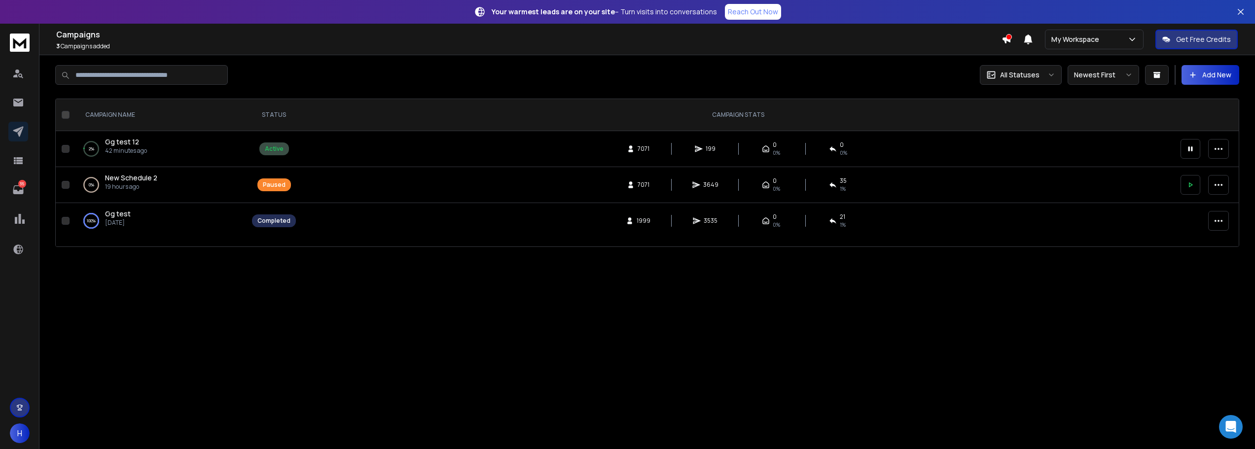  I want to click on a: Reach Out Now, so click(753, 12).